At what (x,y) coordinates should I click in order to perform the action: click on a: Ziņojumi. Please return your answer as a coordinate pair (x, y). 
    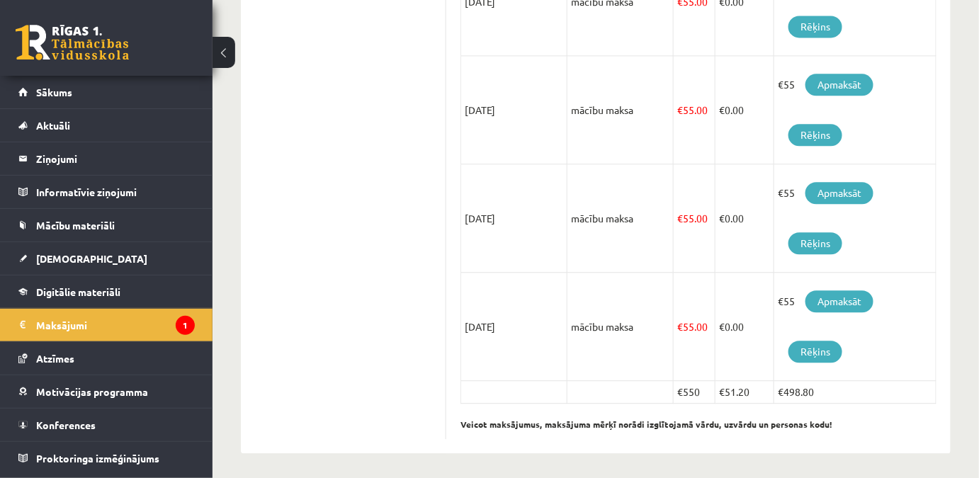
    Looking at the image, I should click on (106, 159).